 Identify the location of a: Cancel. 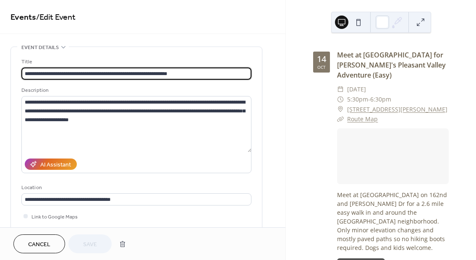
(39, 244).